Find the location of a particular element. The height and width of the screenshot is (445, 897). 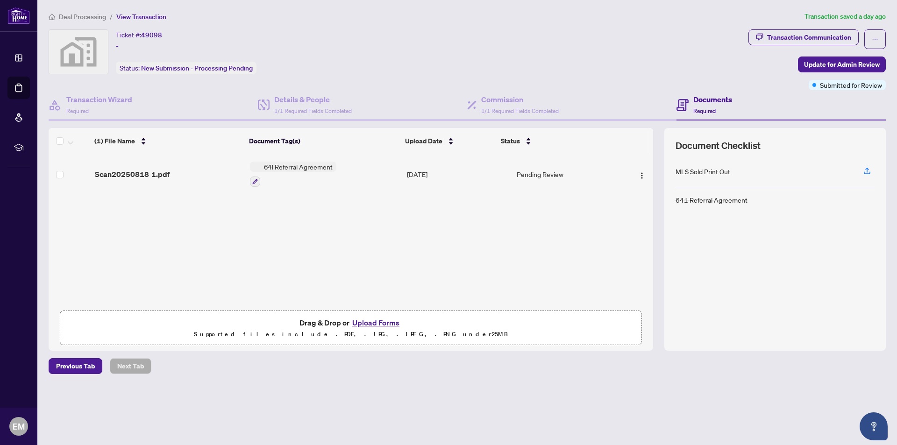

th: Document Tag(s) is located at coordinates (323, 141).